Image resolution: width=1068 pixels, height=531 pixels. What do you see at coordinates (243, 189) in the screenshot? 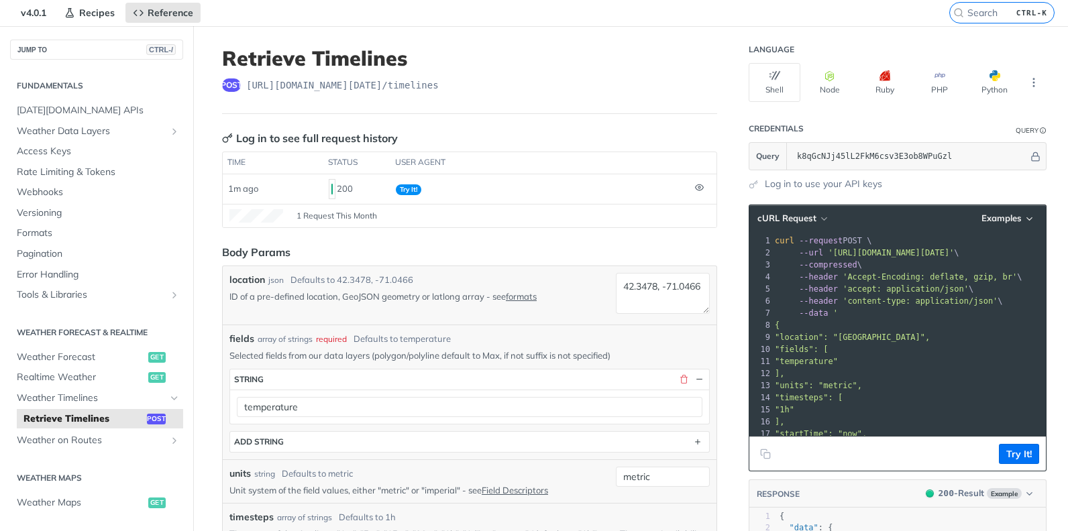
I see `span: 1m ago` at bounding box center [243, 189].